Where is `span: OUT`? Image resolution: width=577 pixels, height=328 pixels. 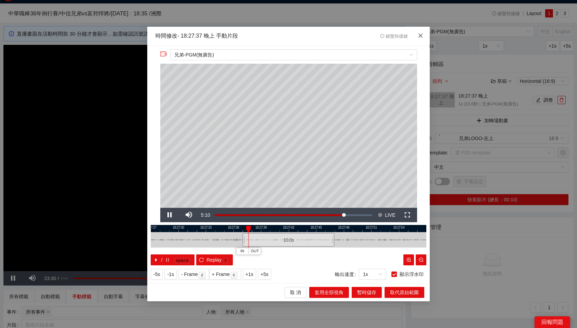
span: OUT is located at coordinates (255, 251).